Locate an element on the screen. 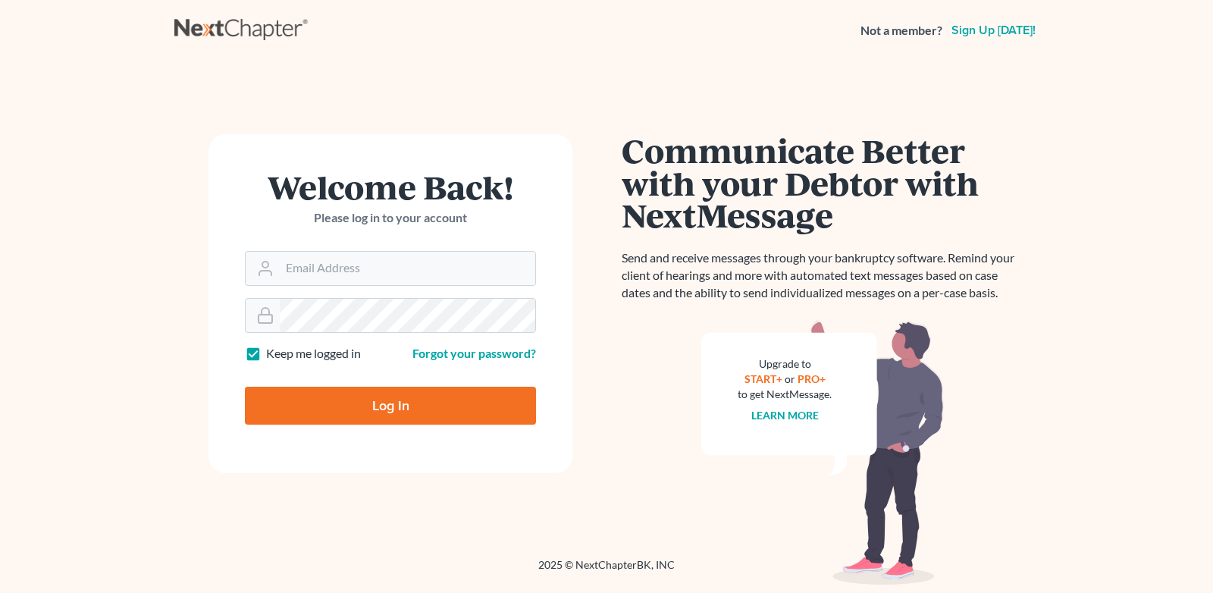 This screenshot has height=593, width=1213. div: Upgrade to is located at coordinates (785, 364).